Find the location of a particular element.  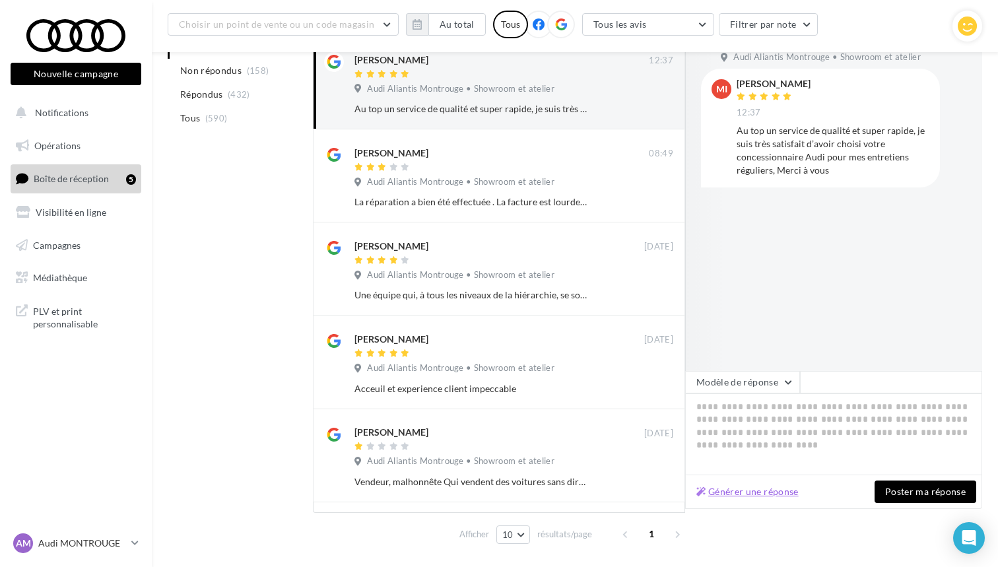

span: Notifications is located at coordinates (61, 112).